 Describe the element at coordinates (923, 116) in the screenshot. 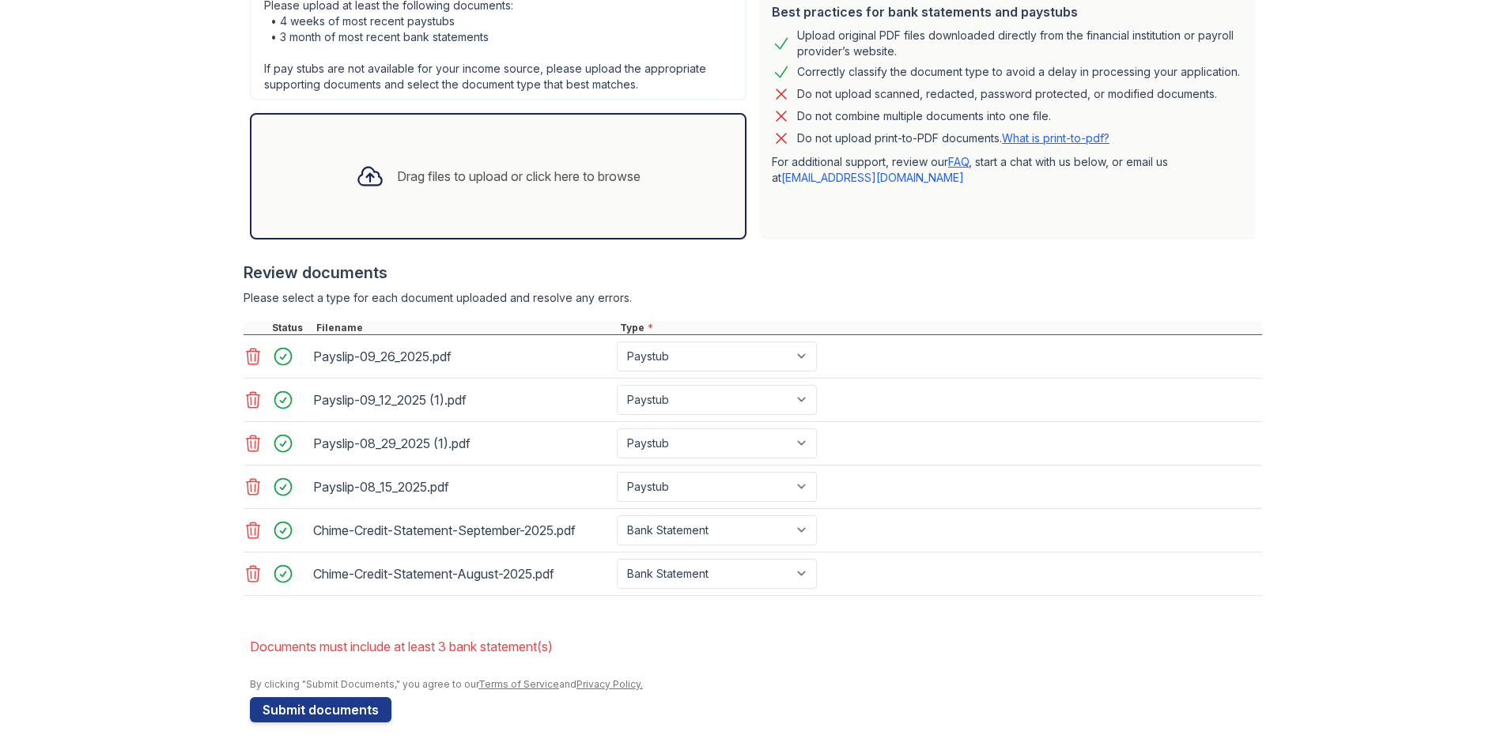

I see `div: Do not combine multiple documents into one file.` at that location.